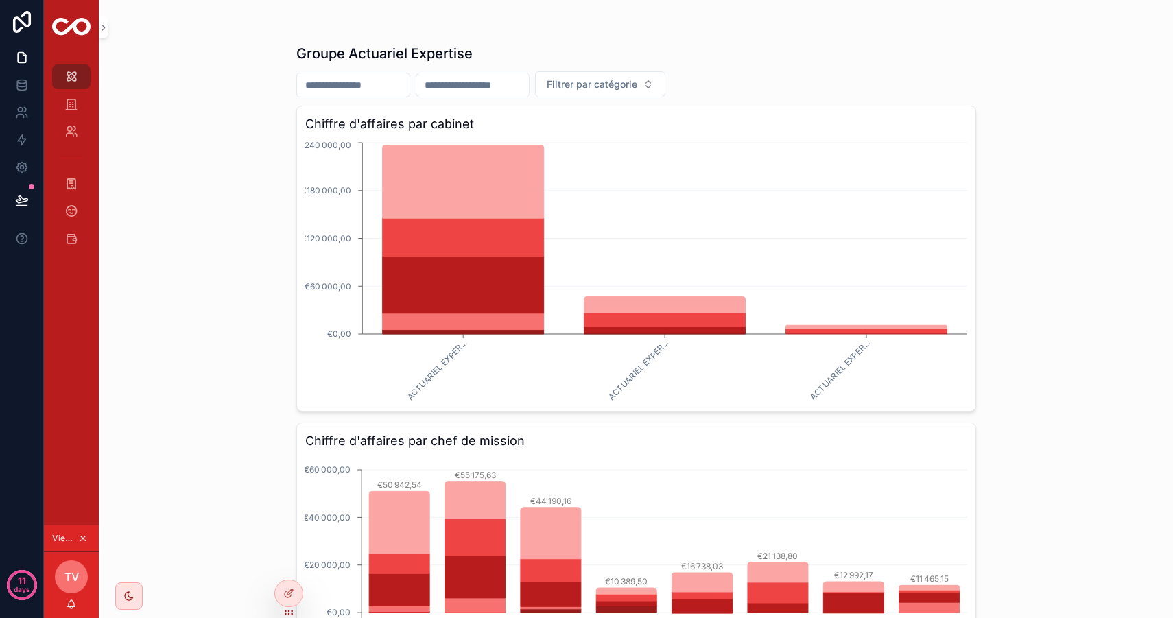  Describe the element at coordinates (325, 145) in the screenshot. I see `tspan: €240 000,00` at that location.